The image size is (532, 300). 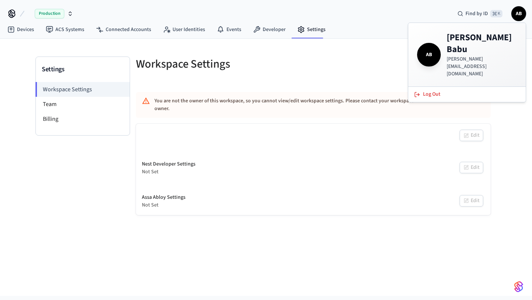 I want to click on div: Assa Abloy Settings, so click(x=164, y=197).